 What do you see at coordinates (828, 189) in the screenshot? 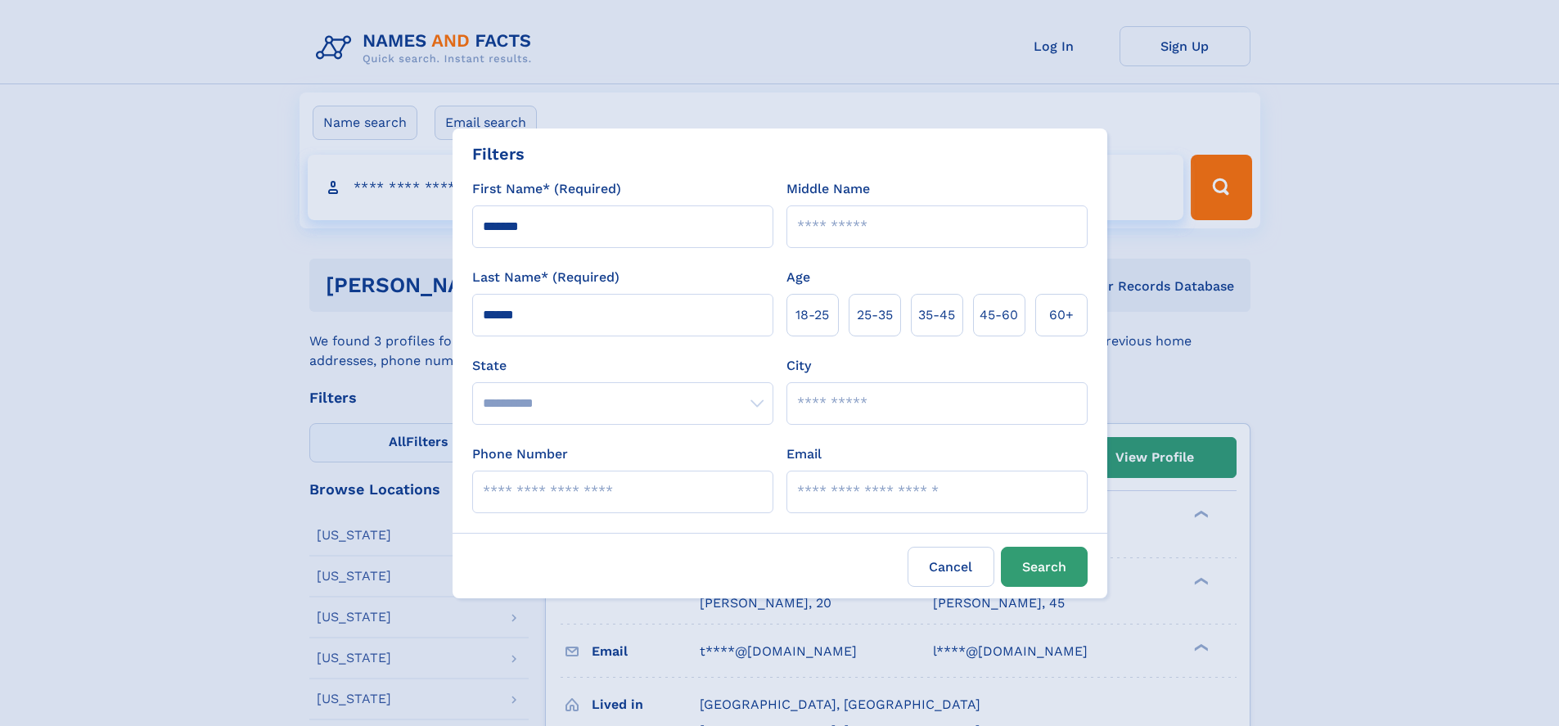
I see `label: Middle Name` at bounding box center [828, 189].